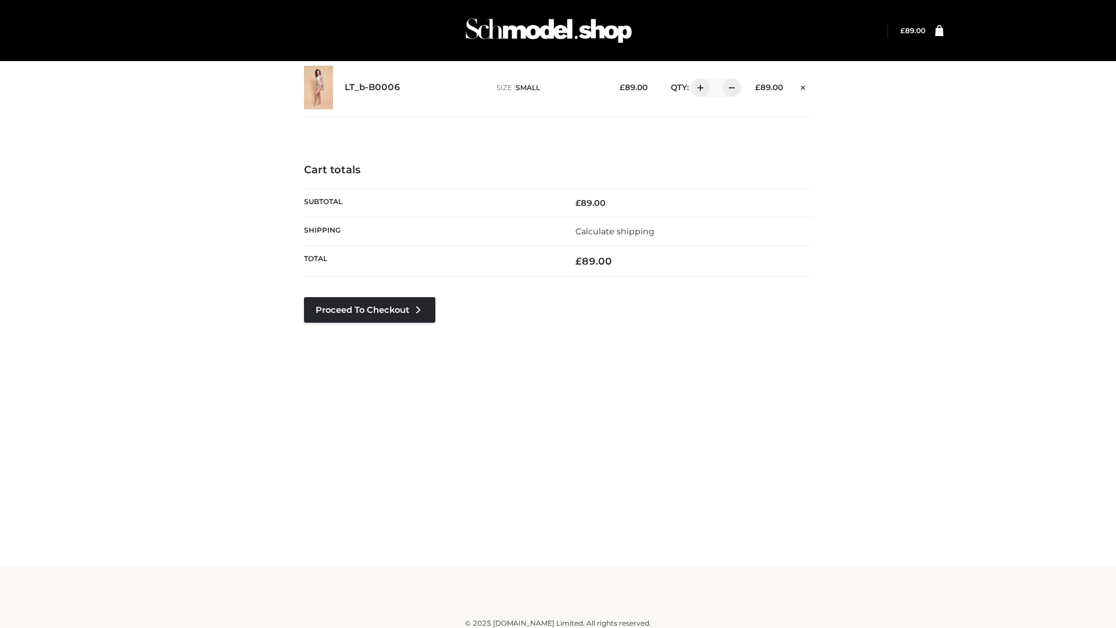 This screenshot has width=1116, height=628. Describe the element at coordinates (549, 30) in the screenshot. I see `img: Schmodel Admin 964` at that location.